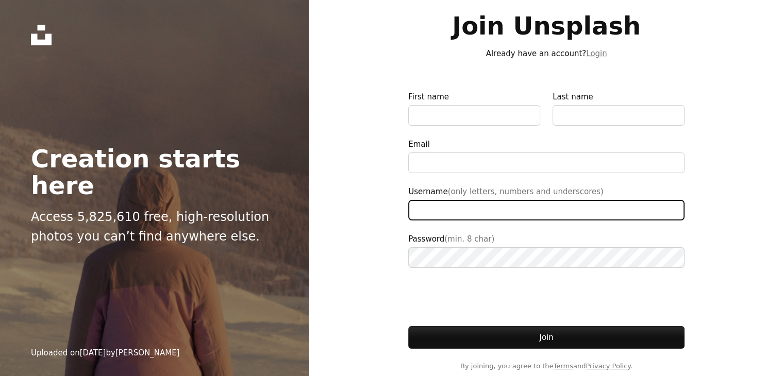  Describe the element at coordinates (546, 156) in the screenshot. I see `label: Email` at that location.